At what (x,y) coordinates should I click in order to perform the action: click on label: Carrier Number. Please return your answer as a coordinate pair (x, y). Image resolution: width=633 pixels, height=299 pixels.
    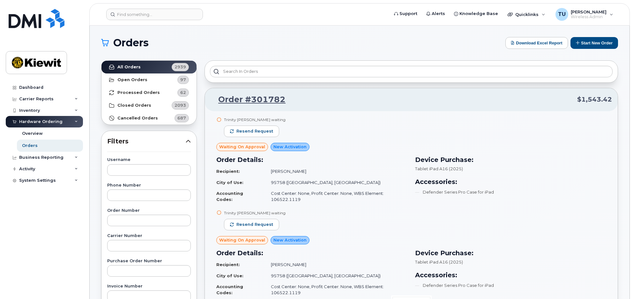
    Looking at the image, I should click on (149, 235).